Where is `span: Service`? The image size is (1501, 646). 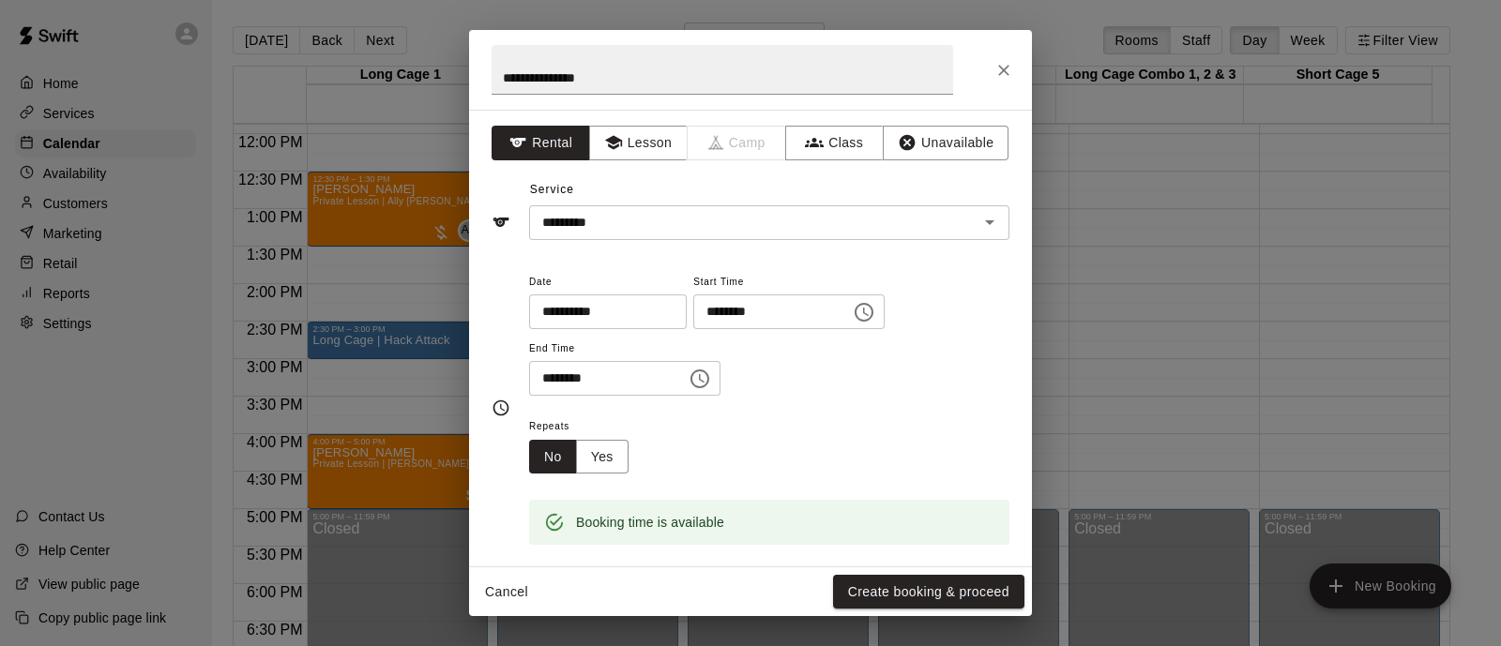 span: Service is located at coordinates (552, 189).